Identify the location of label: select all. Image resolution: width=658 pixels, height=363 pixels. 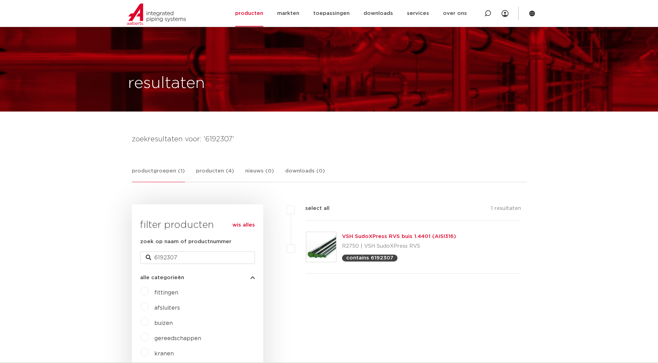
(312, 209).